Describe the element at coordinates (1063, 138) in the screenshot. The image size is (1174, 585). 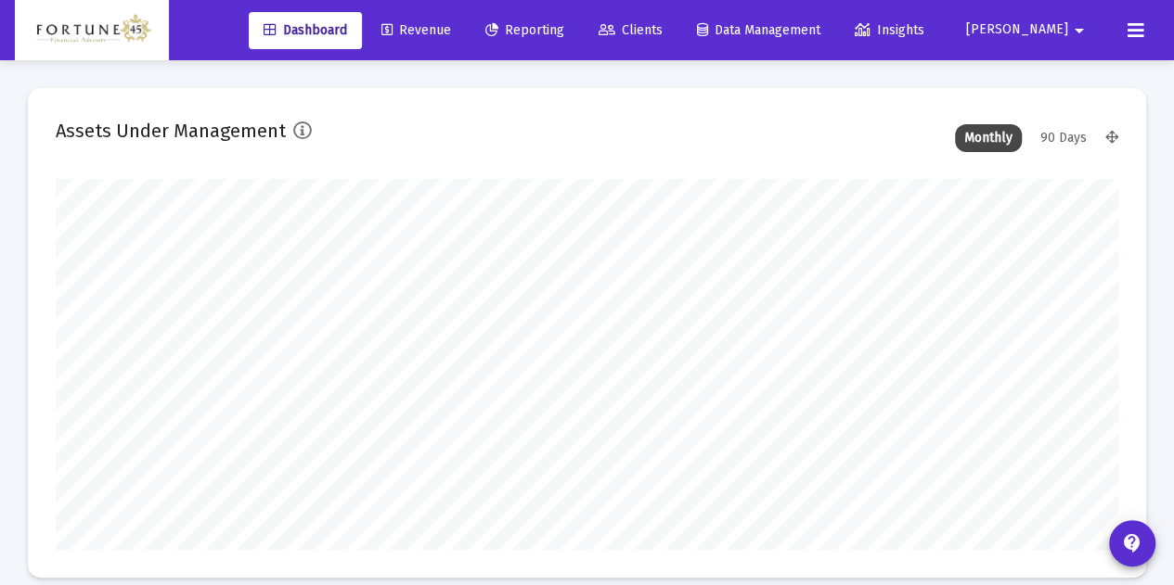
I see `div: 90 Days` at that location.